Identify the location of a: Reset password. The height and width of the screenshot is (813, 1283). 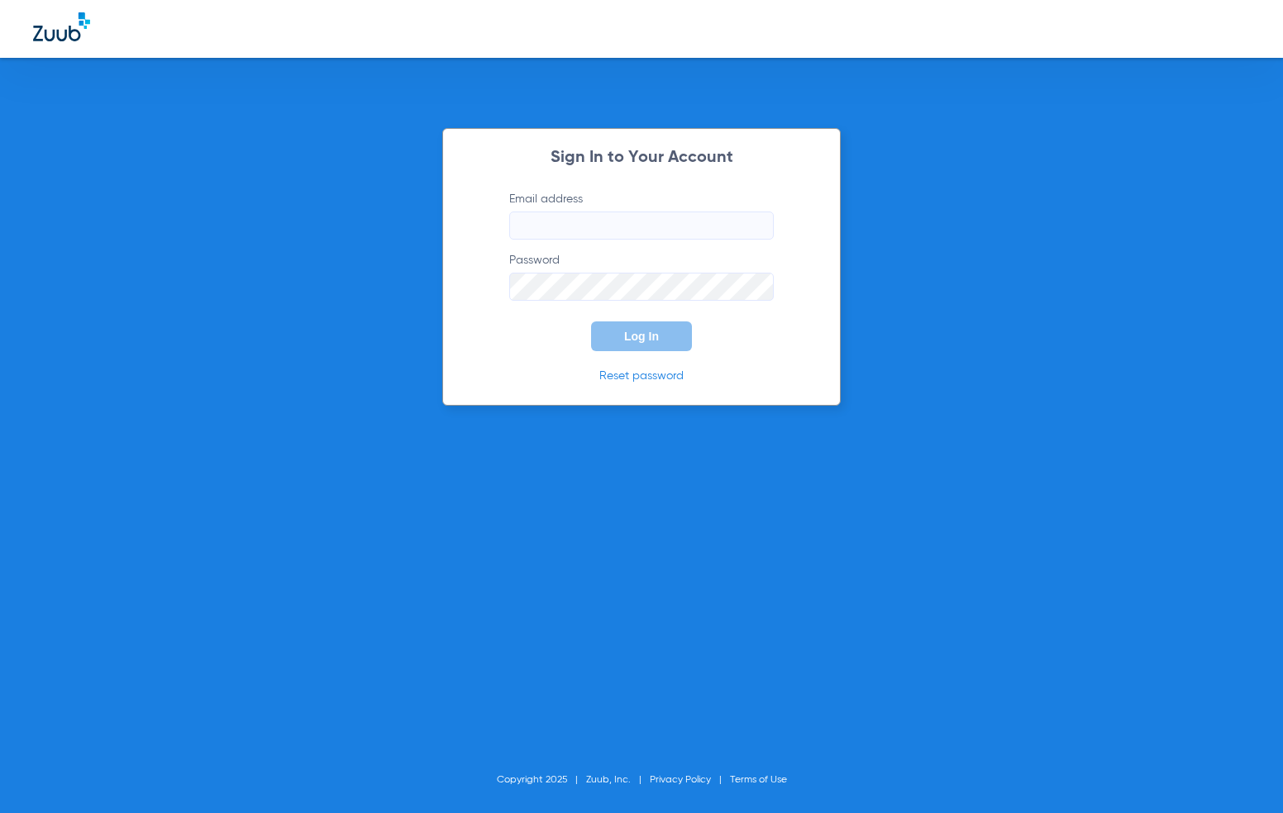
(641, 376).